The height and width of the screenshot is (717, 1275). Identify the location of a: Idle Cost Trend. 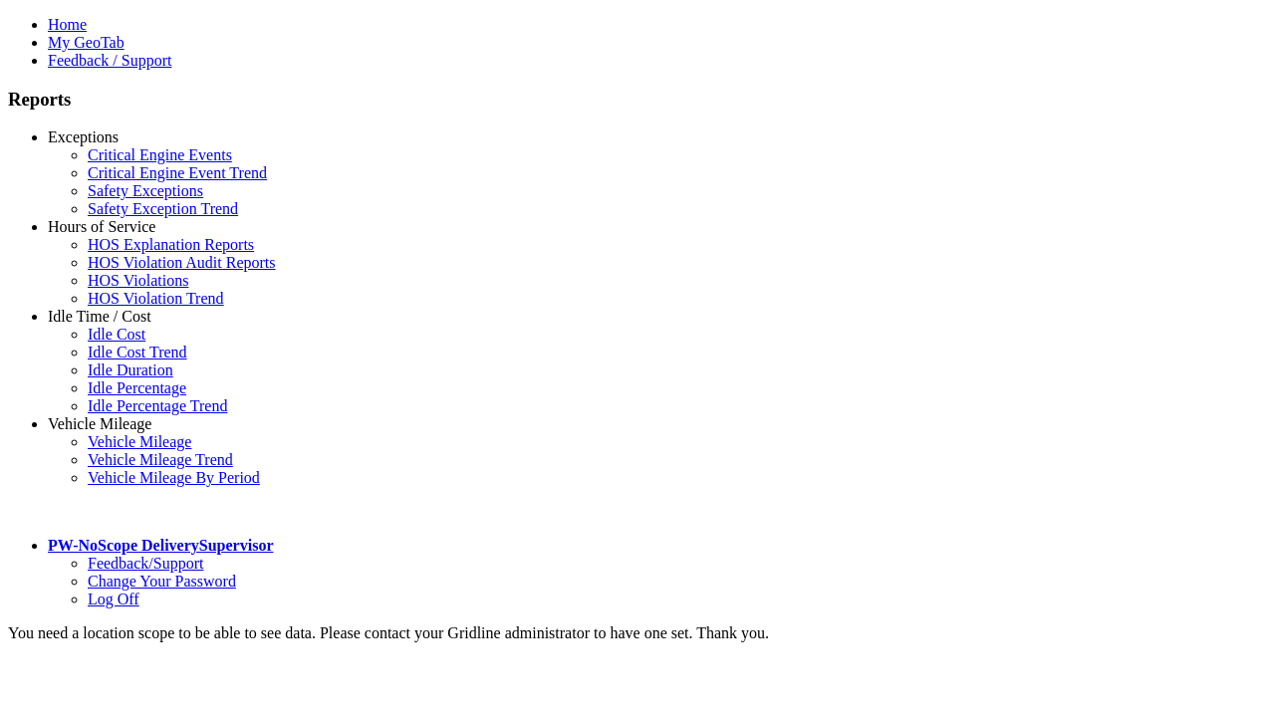
(137, 352).